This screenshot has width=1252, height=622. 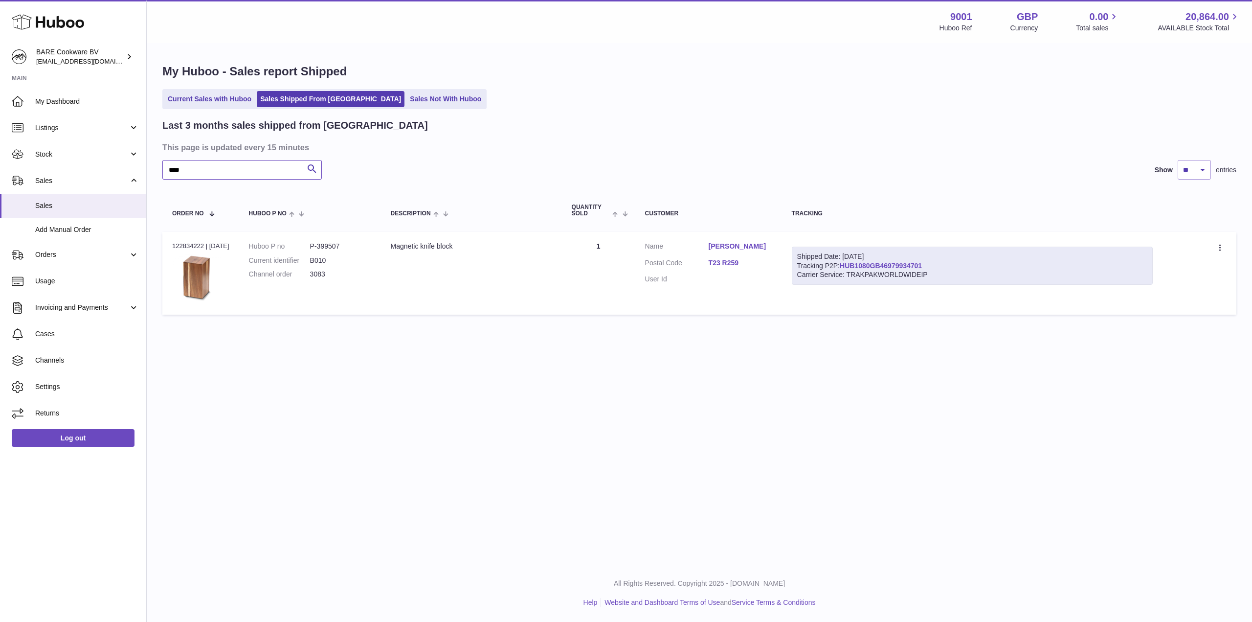 I want to click on div: Tracking, so click(x=972, y=213).